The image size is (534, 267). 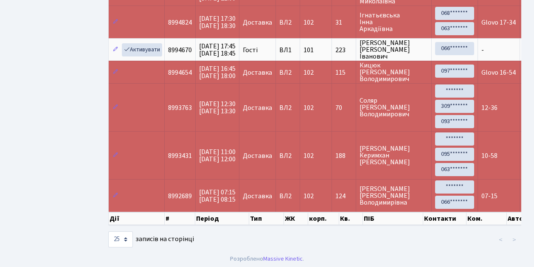 What do you see at coordinates (344, 108) in the screenshot?
I see `span: 70` at bounding box center [344, 108].